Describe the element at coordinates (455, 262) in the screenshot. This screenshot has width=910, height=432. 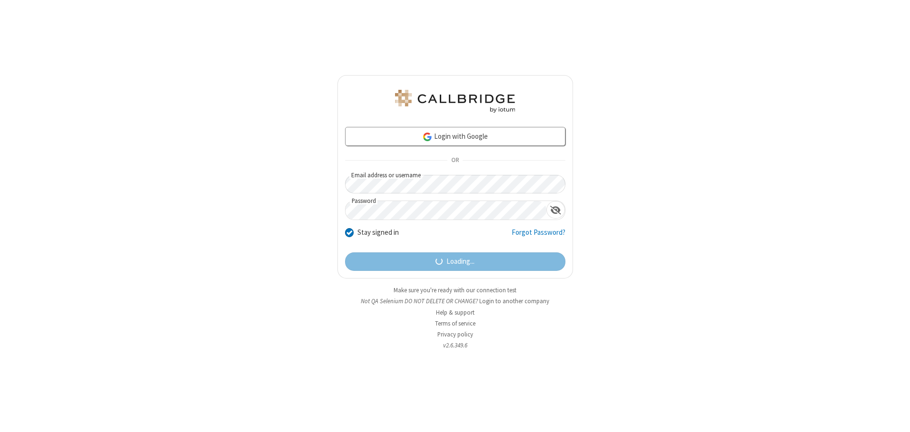
I see `button: Loading...` at that location.